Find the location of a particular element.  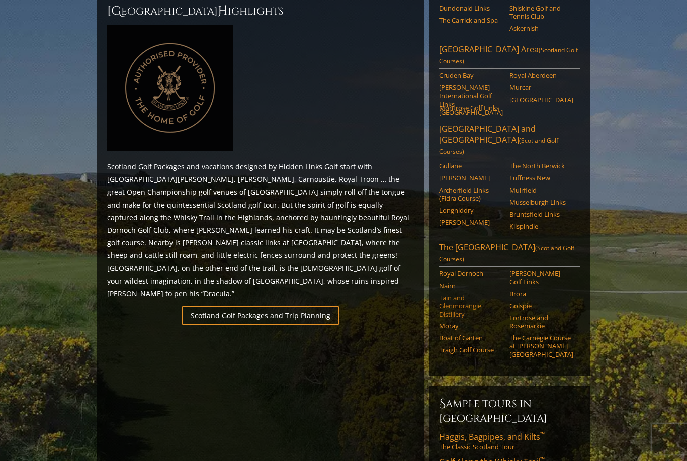

a: Boat of Garten is located at coordinates (471, 338).